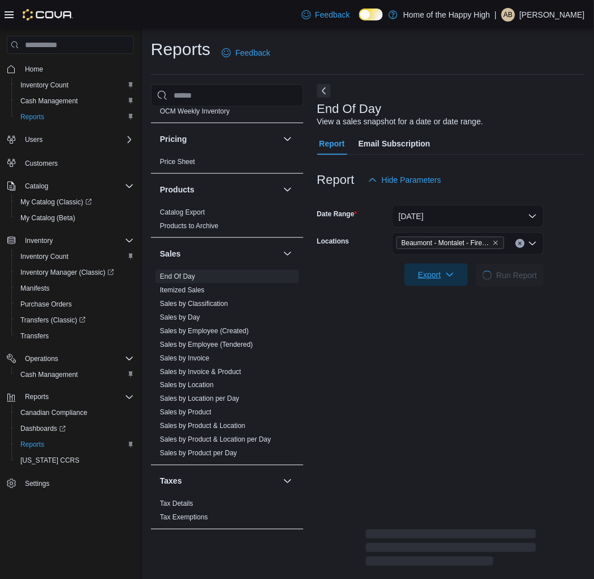  Describe the element at coordinates (75, 256) in the screenshot. I see `button: Inventory Count` at that location.